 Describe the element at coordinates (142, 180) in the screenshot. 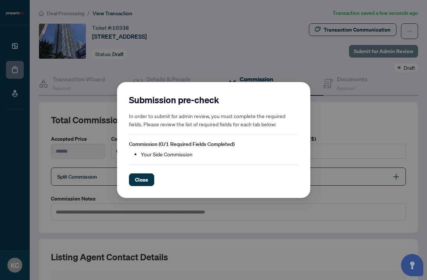

I see `button: Close` at that location.